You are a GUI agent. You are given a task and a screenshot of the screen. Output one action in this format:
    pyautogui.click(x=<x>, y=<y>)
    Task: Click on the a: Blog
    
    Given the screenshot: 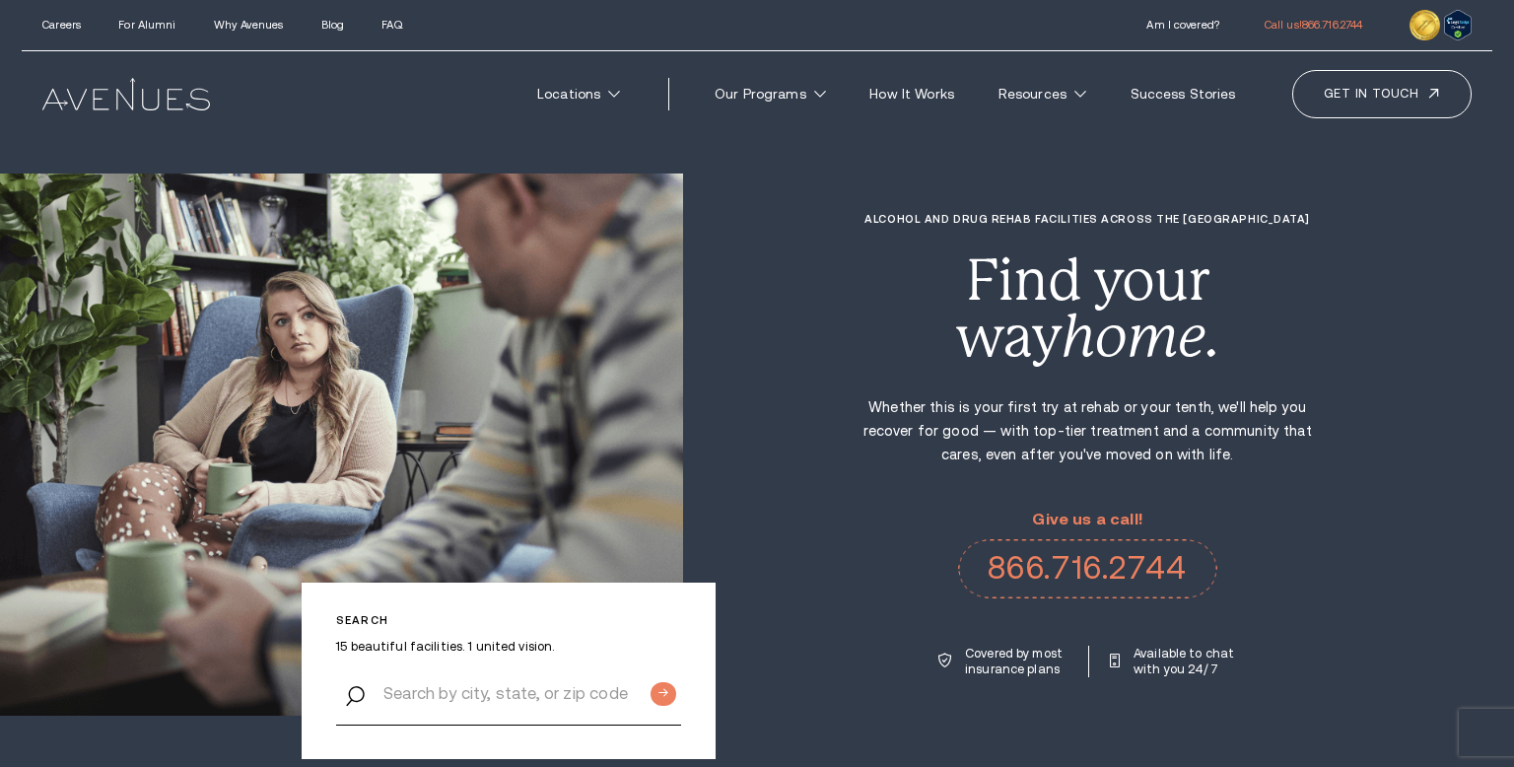 What is the action you would take?
    pyautogui.click(x=332, y=25)
    